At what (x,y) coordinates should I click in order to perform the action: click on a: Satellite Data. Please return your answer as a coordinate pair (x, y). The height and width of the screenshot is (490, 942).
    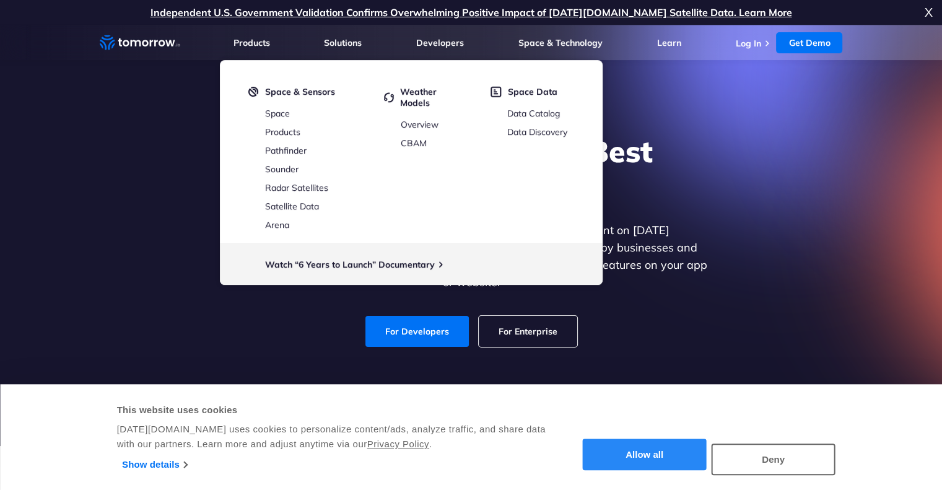
    Looking at the image, I should click on (292, 206).